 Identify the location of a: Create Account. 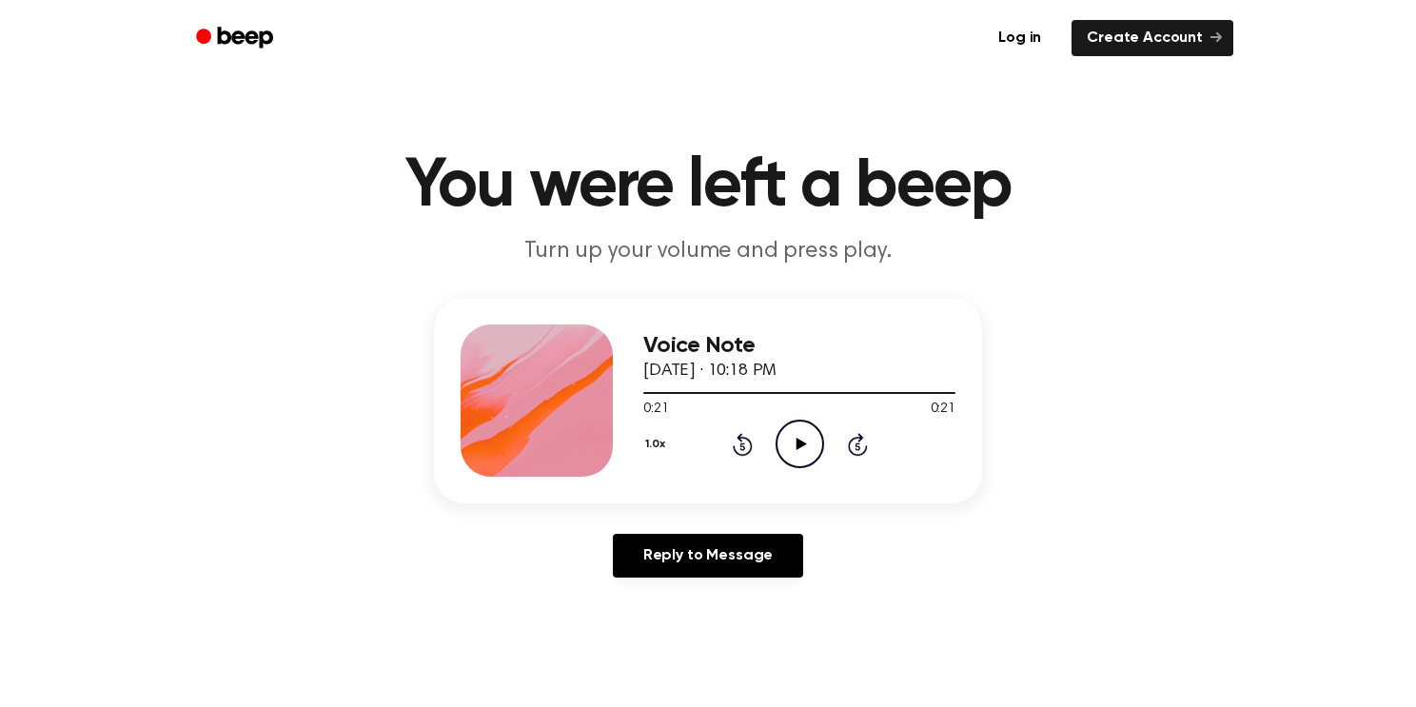
(1152, 38).